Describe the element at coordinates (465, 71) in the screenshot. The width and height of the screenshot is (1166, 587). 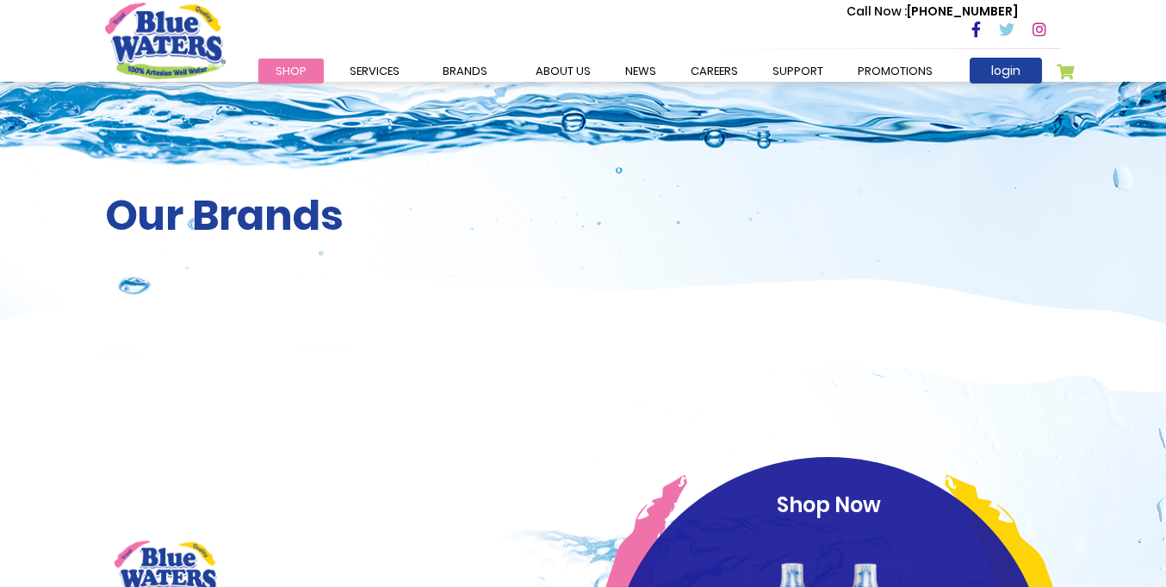
I see `span: Brands` at that location.